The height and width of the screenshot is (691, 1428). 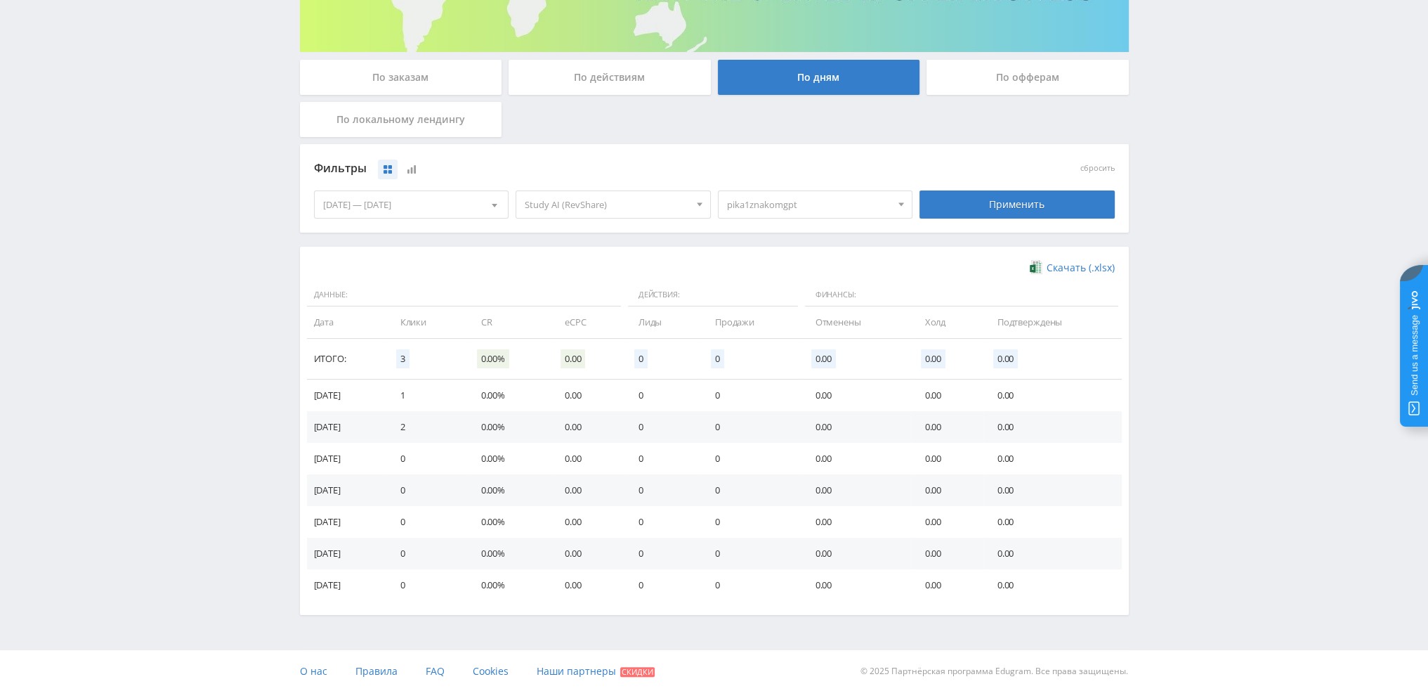 What do you see at coordinates (1036, 267) in the screenshot?
I see `img: xlsx` at bounding box center [1036, 267].